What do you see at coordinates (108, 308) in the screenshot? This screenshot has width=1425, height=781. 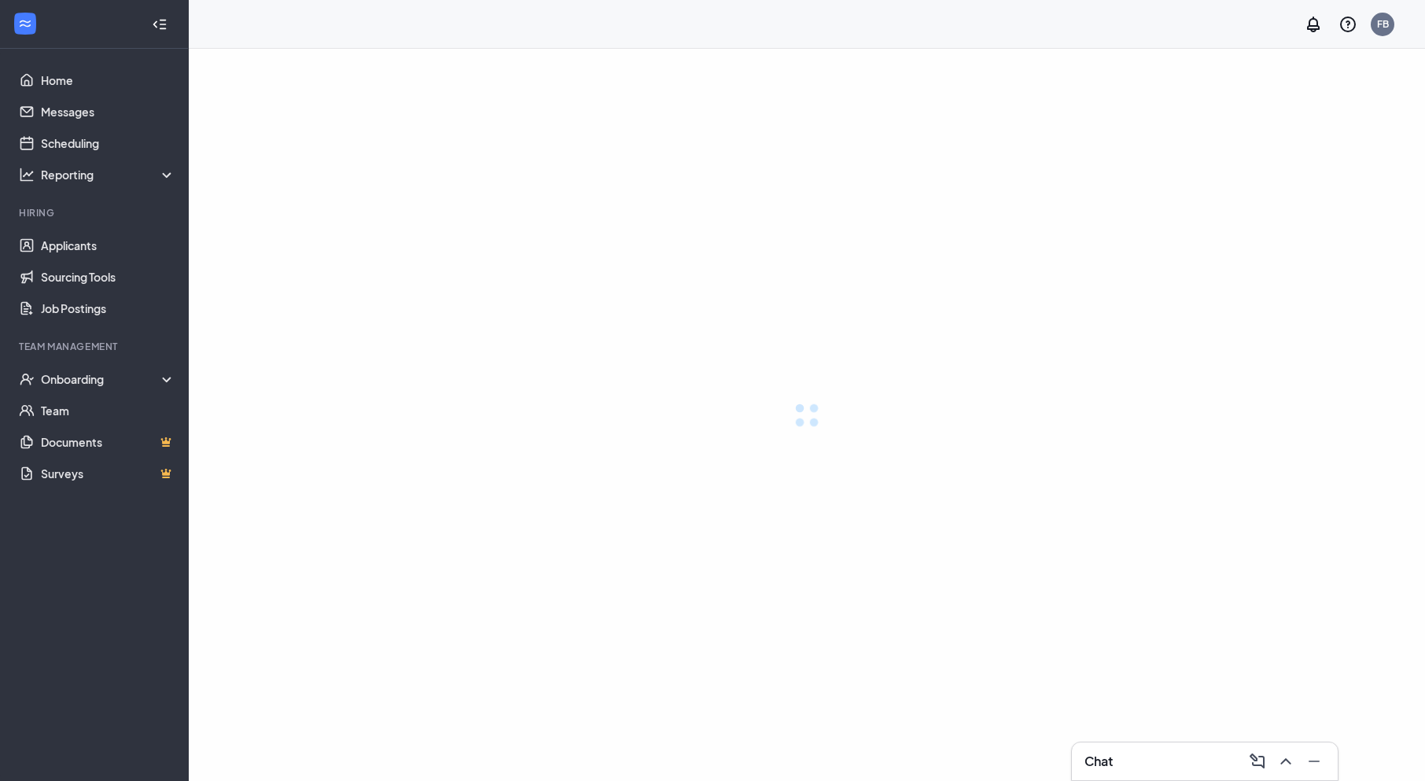 I see `a: Job Postings` at bounding box center [108, 308].